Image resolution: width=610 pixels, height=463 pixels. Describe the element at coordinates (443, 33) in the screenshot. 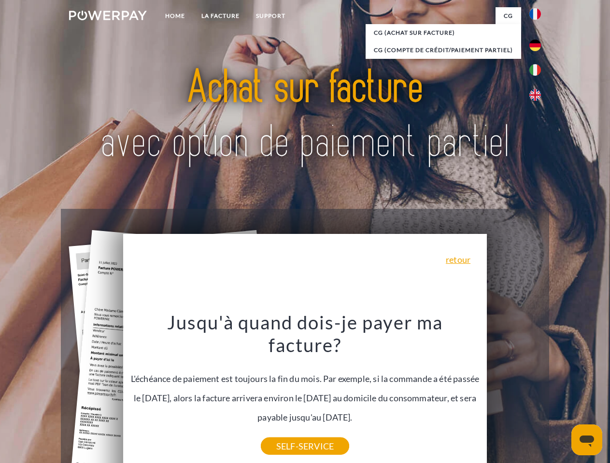

I see `a: CG (achat sur facture)` at that location.